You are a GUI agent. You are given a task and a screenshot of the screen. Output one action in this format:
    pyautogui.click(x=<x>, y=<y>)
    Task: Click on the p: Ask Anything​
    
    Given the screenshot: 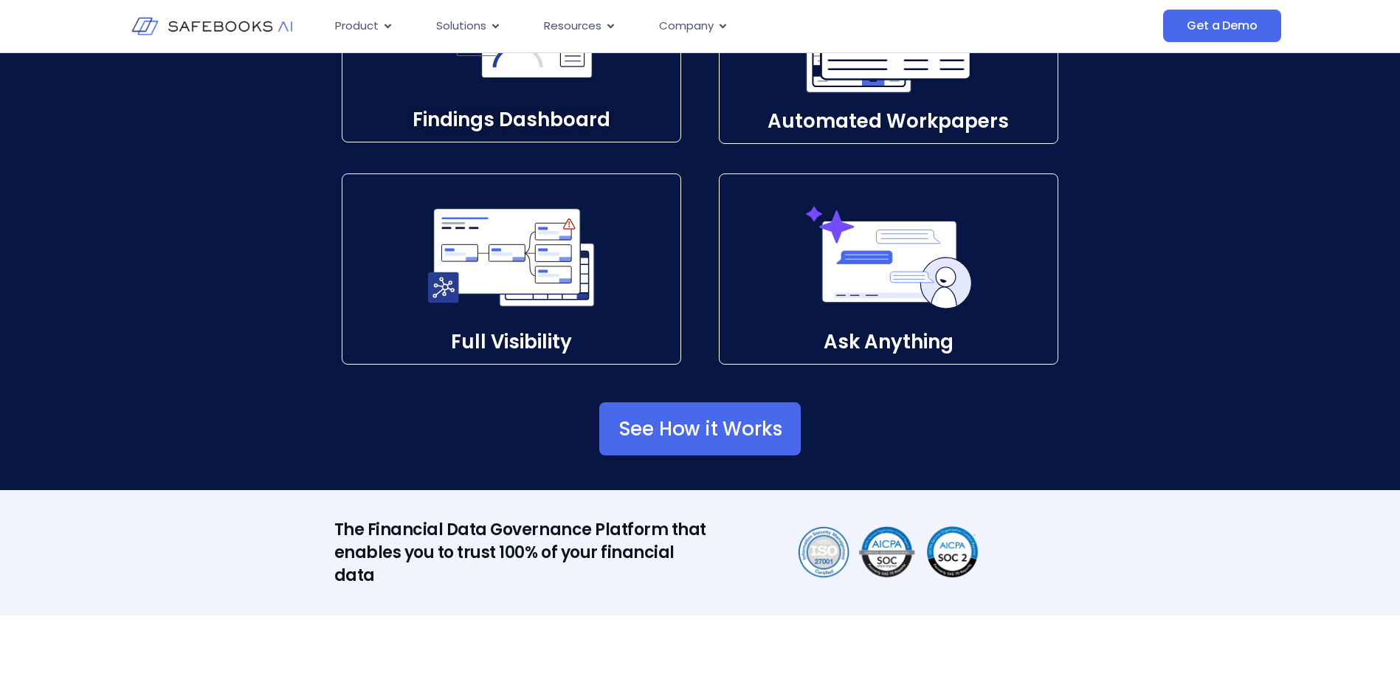 What is the action you would take?
    pyautogui.click(x=889, y=342)
    